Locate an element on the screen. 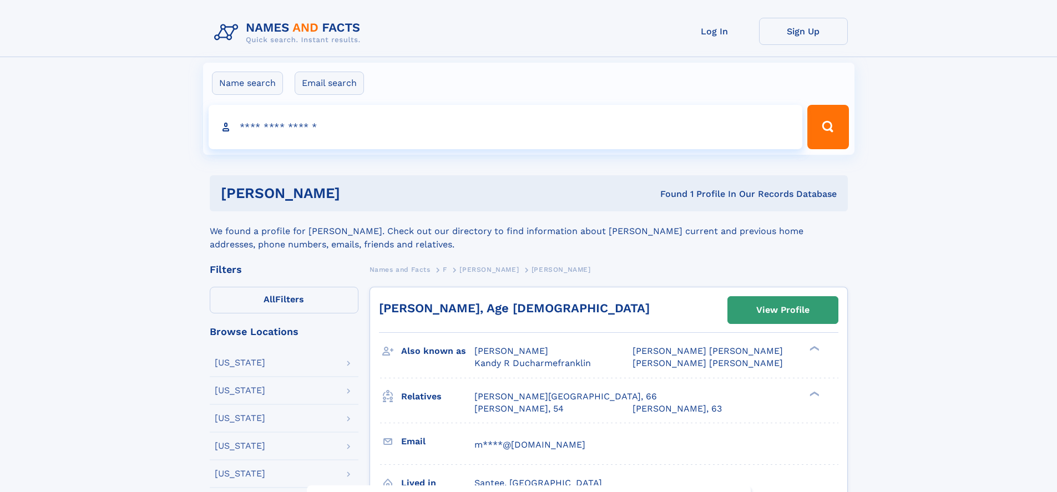 The image size is (1057, 492). a: Log In is located at coordinates (715, 31).